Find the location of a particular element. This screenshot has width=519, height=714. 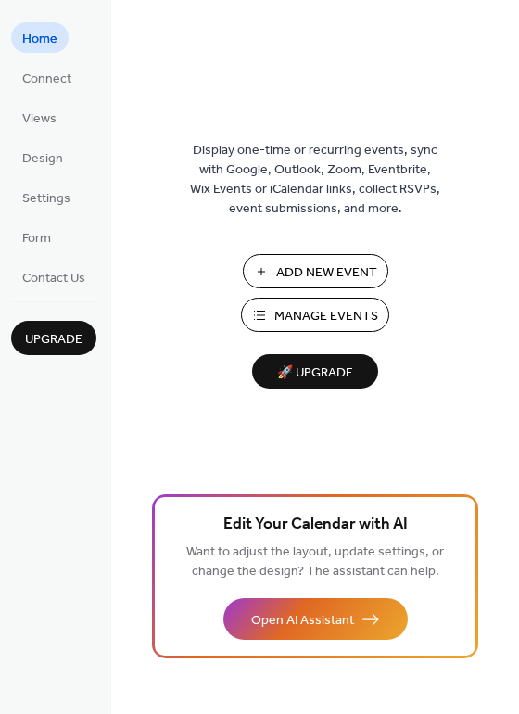

span: Design is located at coordinates (43, 159).